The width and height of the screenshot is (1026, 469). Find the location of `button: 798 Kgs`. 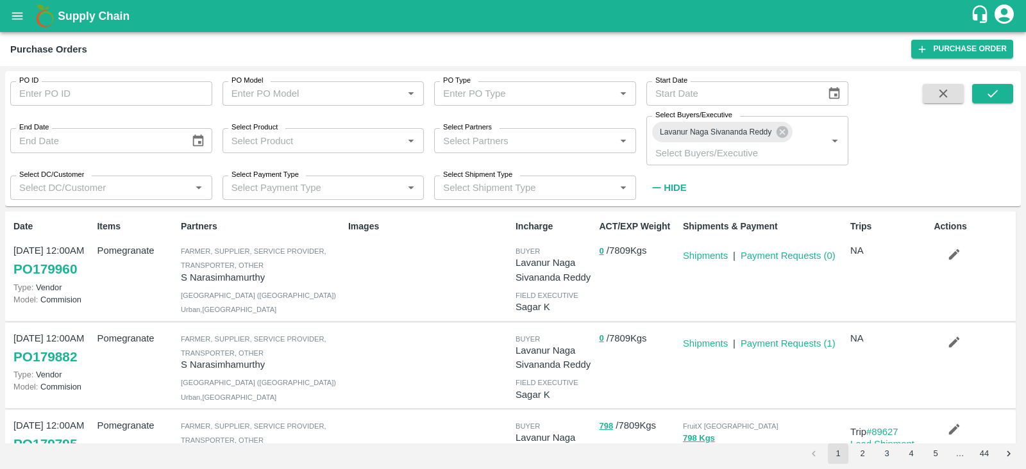

button: 798 Kgs is located at coordinates (699, 439).